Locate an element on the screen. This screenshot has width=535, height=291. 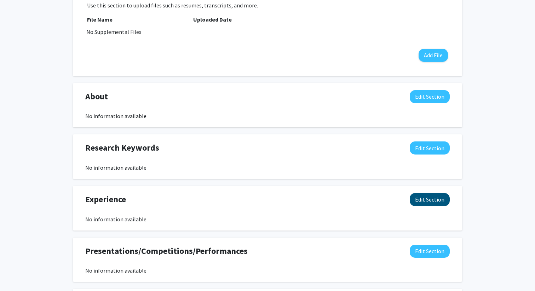
button: Edit Research Keywords is located at coordinates (429, 148).